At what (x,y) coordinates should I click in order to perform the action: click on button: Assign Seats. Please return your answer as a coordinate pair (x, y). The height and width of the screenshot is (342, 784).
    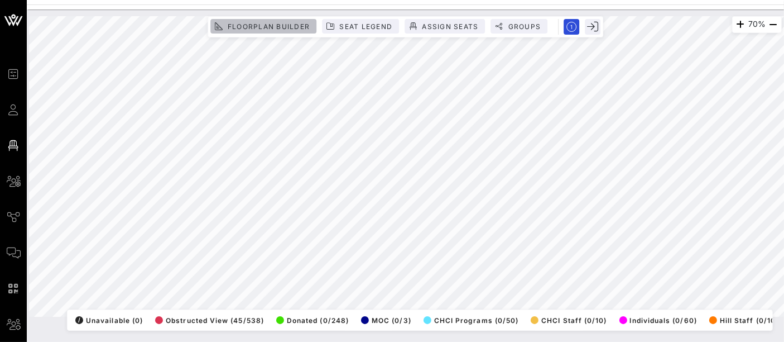
    Looking at the image, I should click on (445, 26).